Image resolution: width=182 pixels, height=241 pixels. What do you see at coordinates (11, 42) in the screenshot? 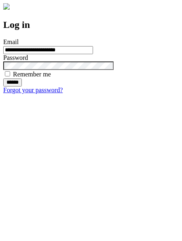
I see `label: Email` at bounding box center [11, 42].